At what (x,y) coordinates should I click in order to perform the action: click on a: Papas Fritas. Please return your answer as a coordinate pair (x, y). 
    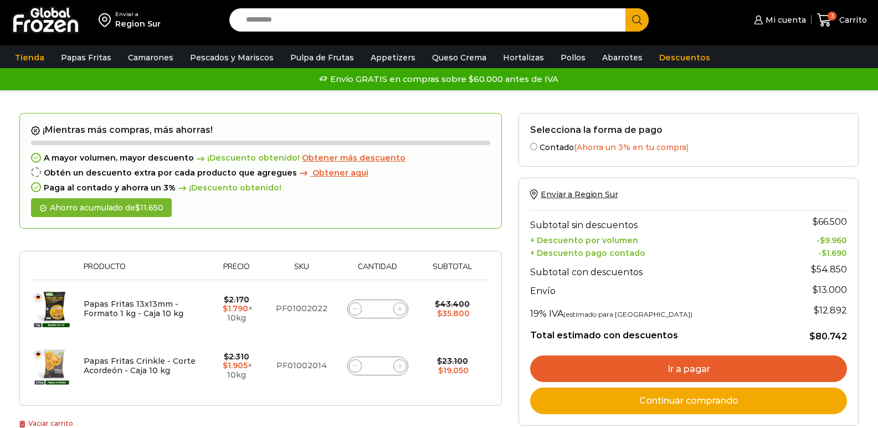
    Looking at the image, I should click on (86, 58).